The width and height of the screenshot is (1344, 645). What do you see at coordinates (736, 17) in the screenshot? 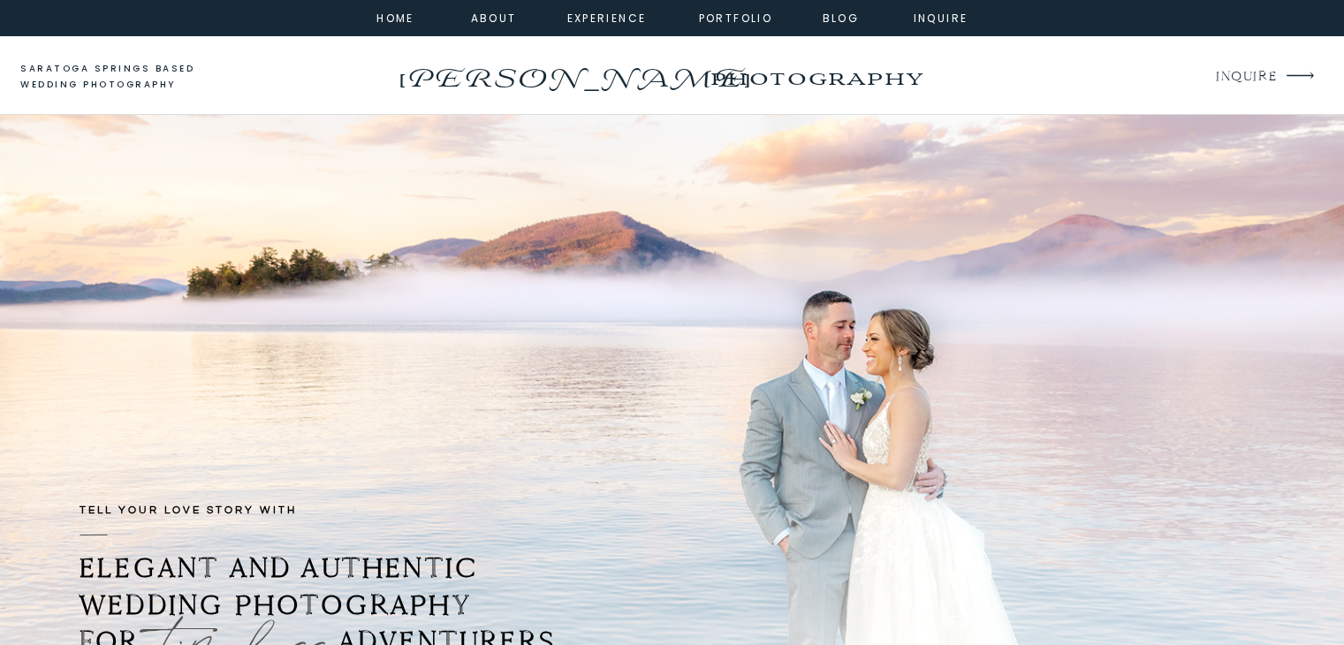
I see `nav: portfolio` at bounding box center [736, 17].